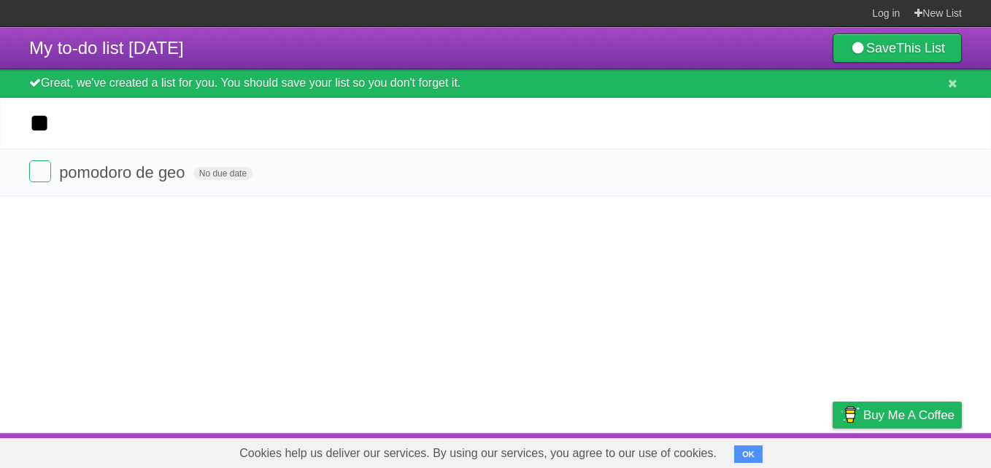 Image resolution: width=991 pixels, height=468 pixels. I want to click on a: Terms, so click(780, 451).